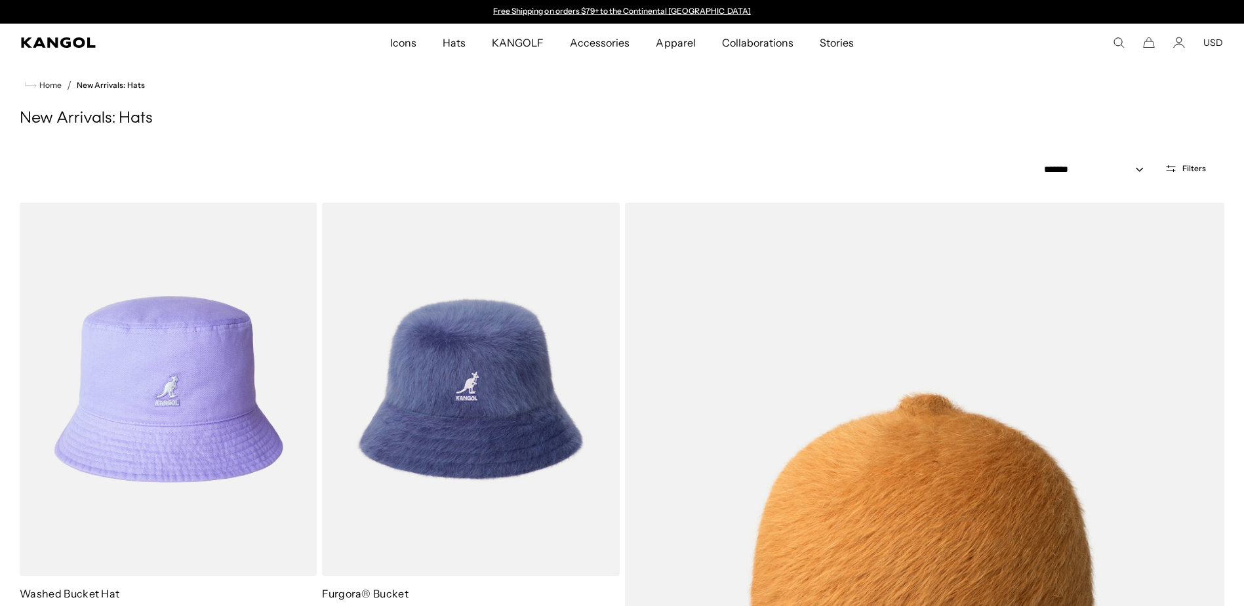 The width and height of the screenshot is (1244, 606). I want to click on div: 1 of 2, so click(623, 12).